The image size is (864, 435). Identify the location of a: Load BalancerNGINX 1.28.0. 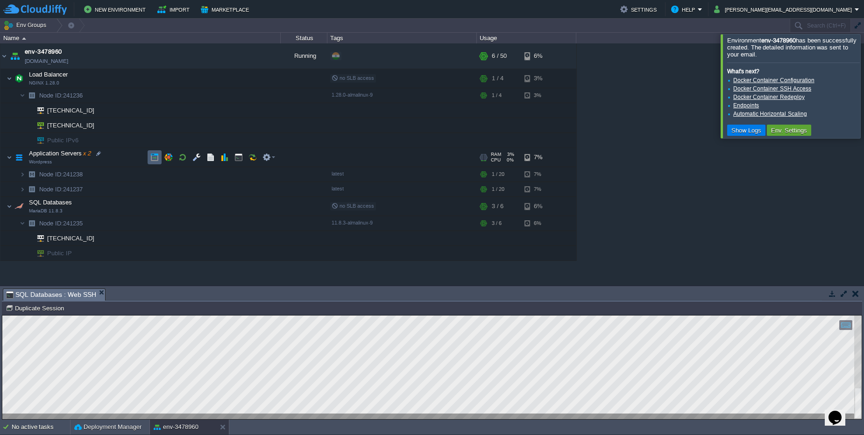
(49, 74).